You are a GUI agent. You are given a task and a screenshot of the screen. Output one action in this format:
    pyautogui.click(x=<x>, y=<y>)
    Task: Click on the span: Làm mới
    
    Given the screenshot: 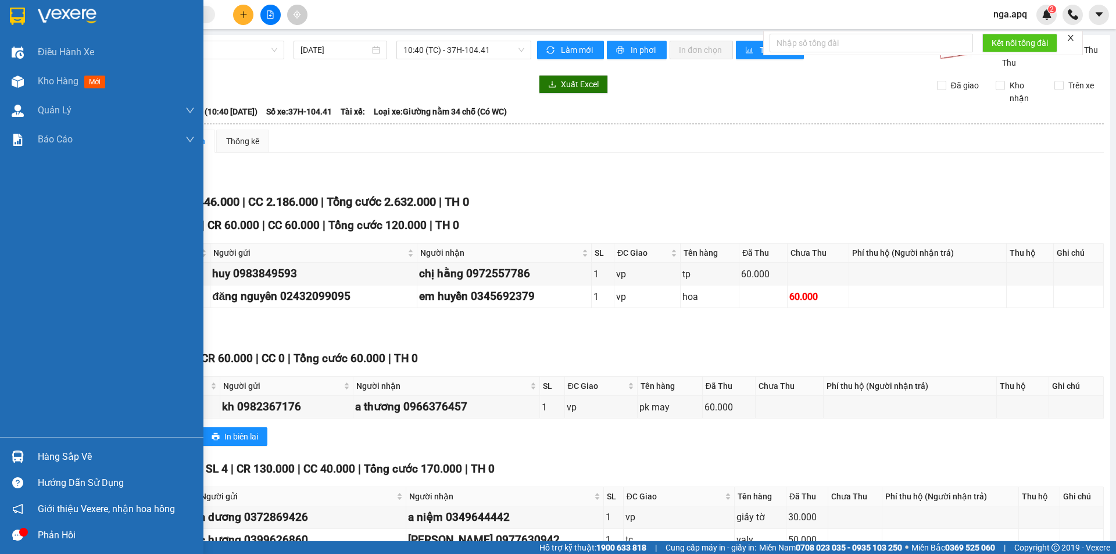 What is the action you would take?
    pyautogui.click(x=578, y=50)
    